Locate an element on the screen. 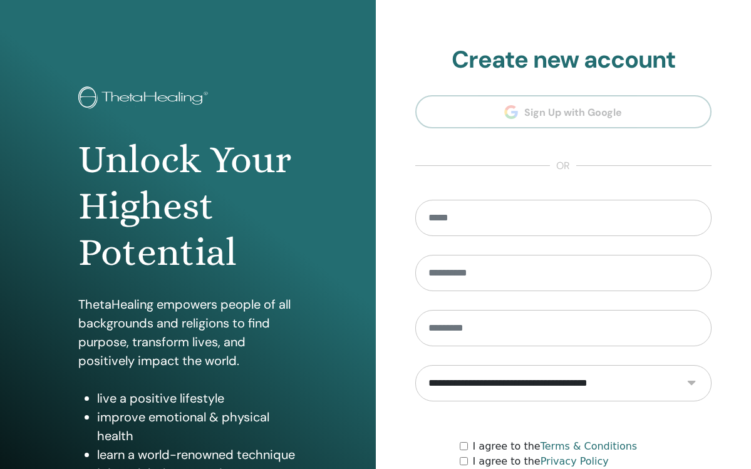  li: learn a world-renowned technique is located at coordinates (197, 455).